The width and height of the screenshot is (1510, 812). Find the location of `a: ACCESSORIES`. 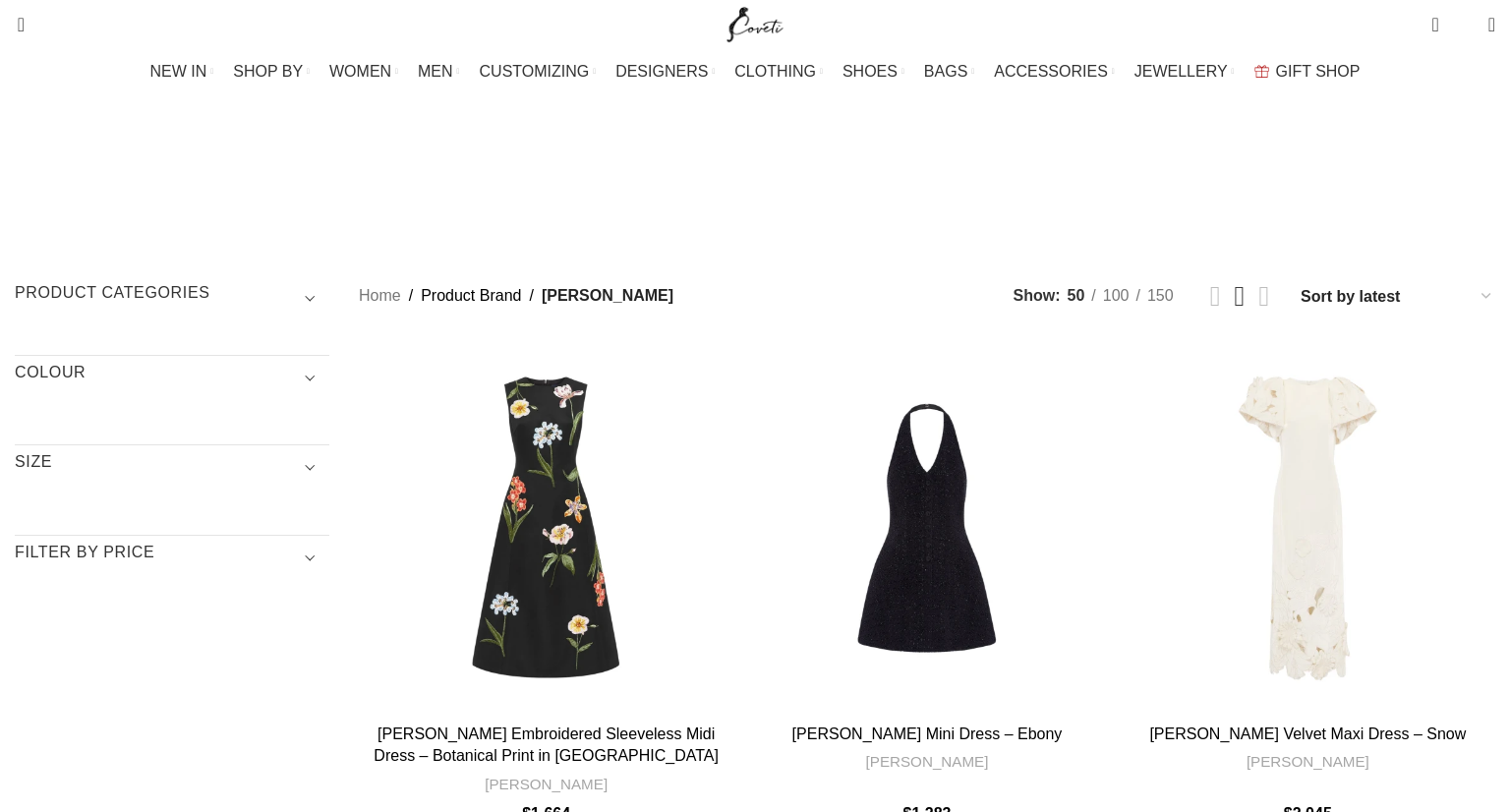

a: ACCESSORIES is located at coordinates (1054, 71).